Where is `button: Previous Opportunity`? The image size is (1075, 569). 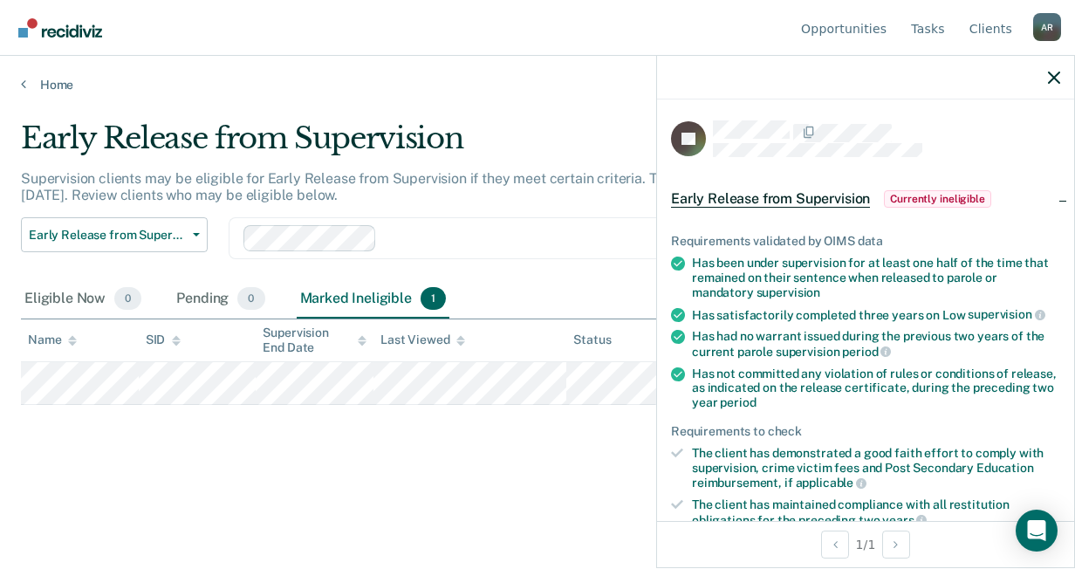 button: Previous Opportunity is located at coordinates (835, 544).